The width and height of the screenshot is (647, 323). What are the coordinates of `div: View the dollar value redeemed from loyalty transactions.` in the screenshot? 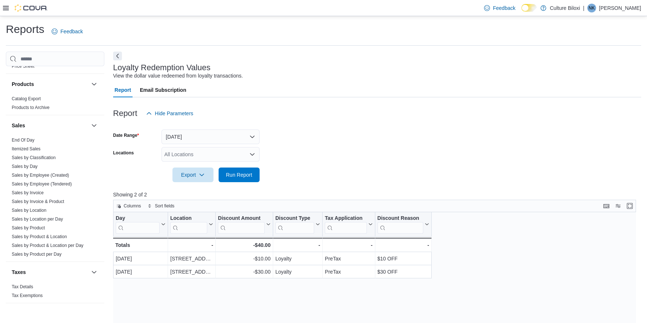 It's located at (178, 76).